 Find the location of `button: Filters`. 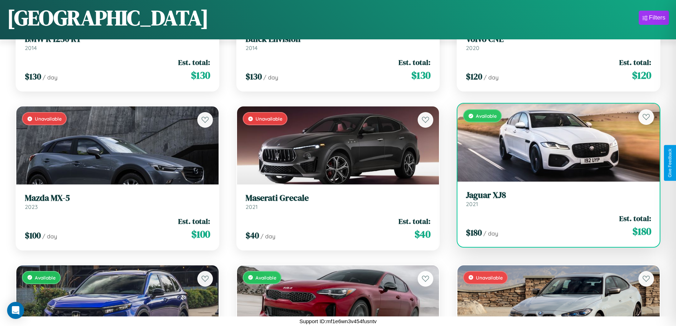

button: Filters is located at coordinates (654, 18).